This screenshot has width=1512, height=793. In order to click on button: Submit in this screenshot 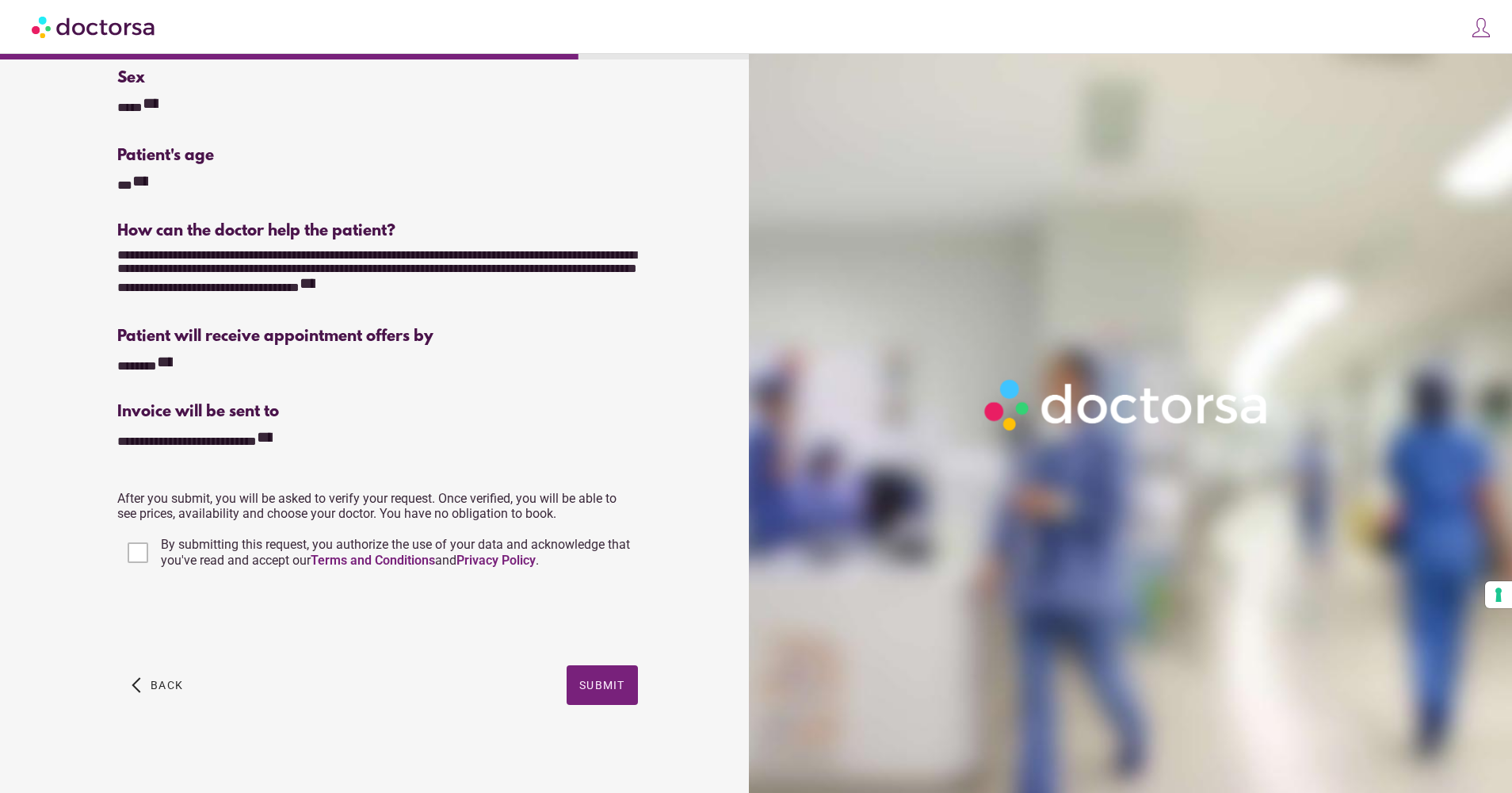, I will do `click(602, 685)`.